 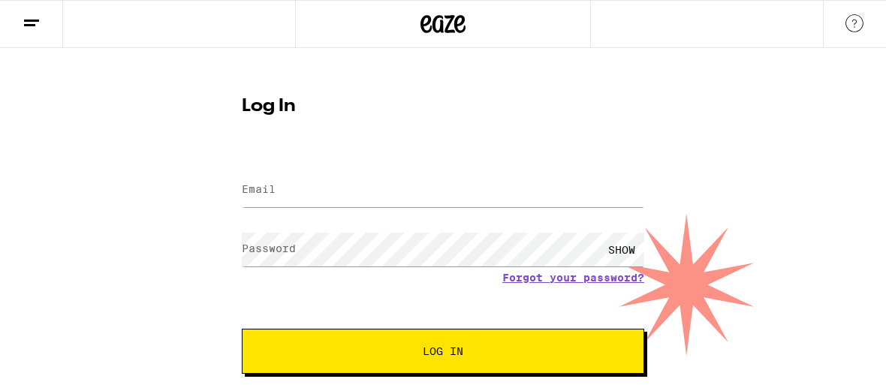 What do you see at coordinates (443, 351) in the screenshot?
I see `span: Log In` at bounding box center [443, 351].